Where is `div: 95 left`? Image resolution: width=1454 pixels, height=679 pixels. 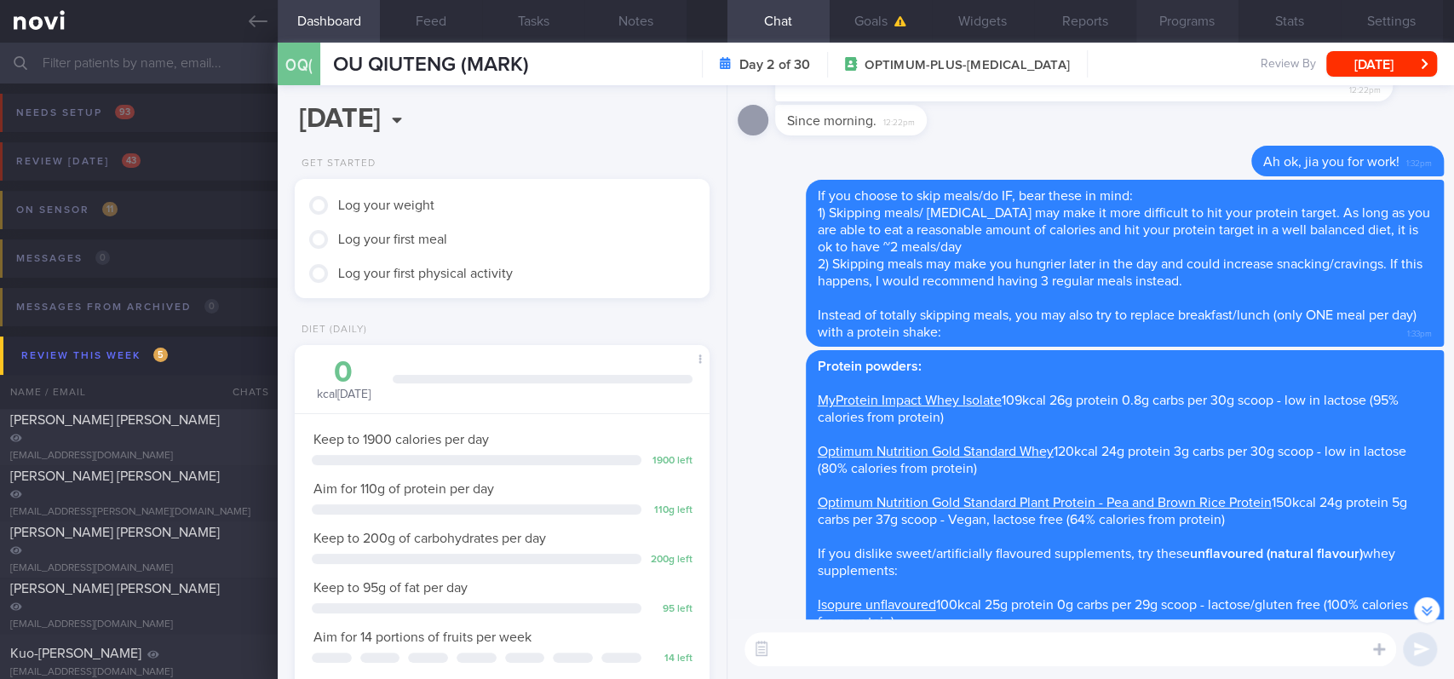 div: 95 left is located at coordinates (671, 609).